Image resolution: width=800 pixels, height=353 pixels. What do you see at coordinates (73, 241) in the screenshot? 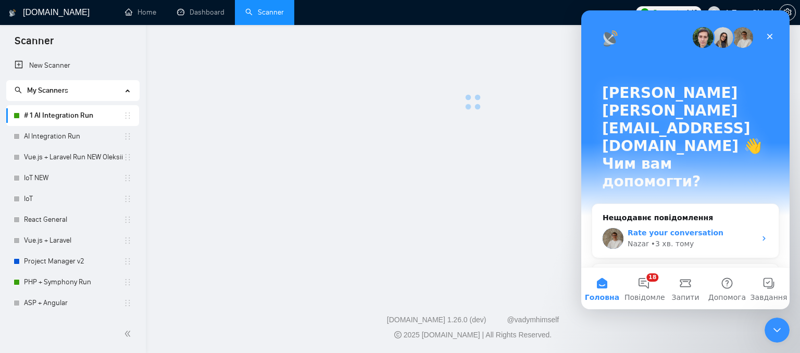
I see `a: Vue.js + Laravel` at bounding box center [73, 241].